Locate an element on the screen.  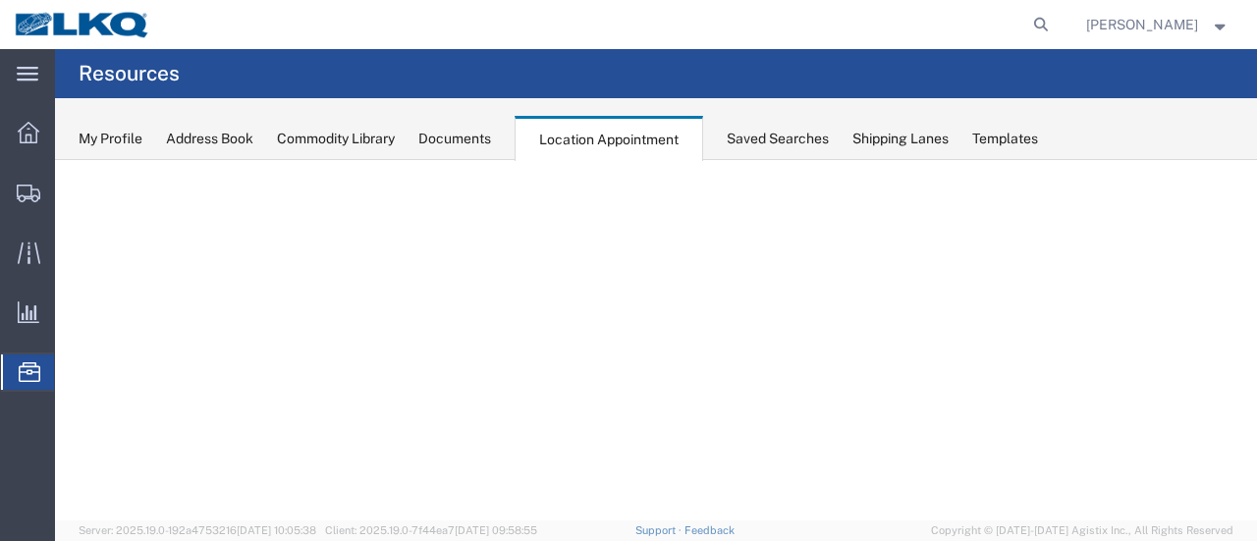
div: My Profile is located at coordinates (110, 138).